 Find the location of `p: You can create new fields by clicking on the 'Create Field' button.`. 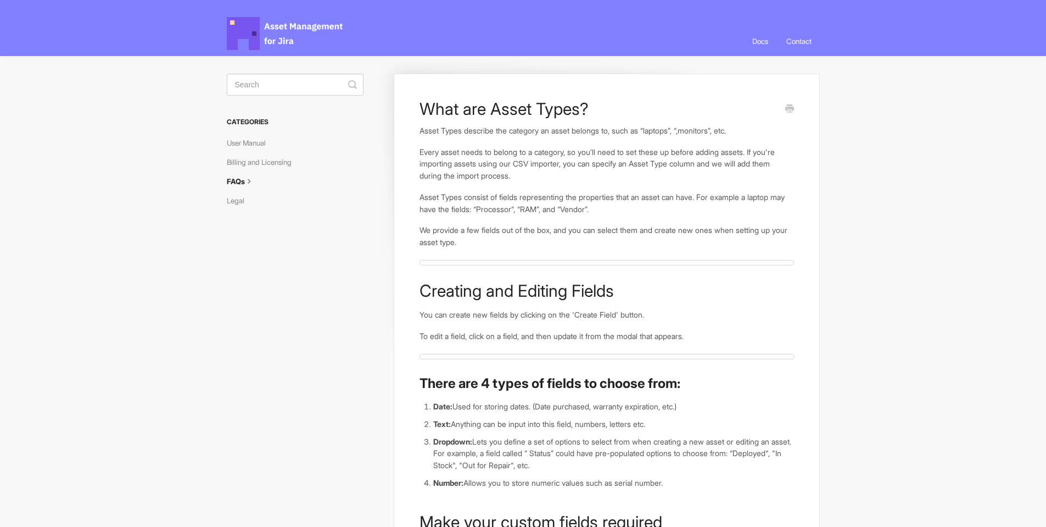

p: You can create new fields by clicking on the 'Create Field' button. is located at coordinates (606, 315).